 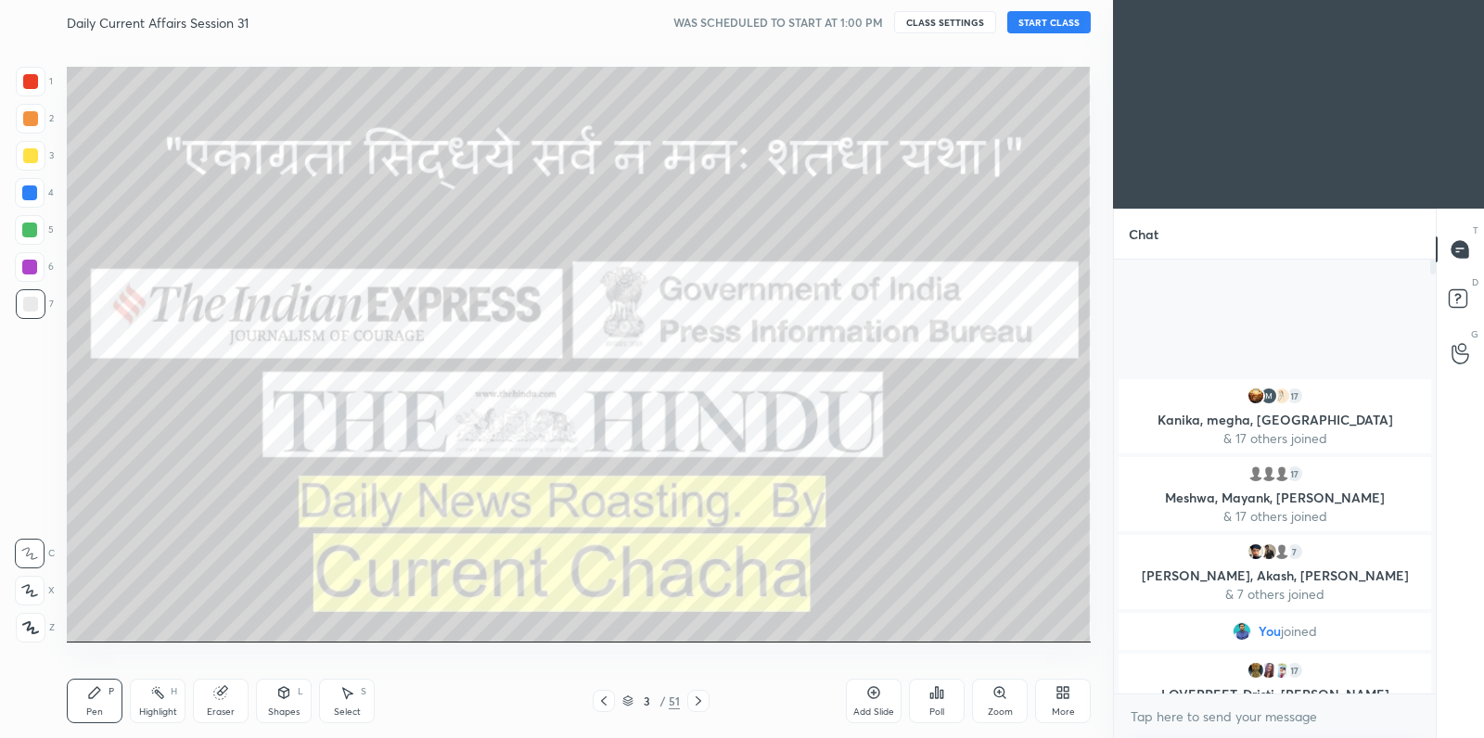 What do you see at coordinates (1270, 632) in the screenshot?
I see `span: You` at bounding box center [1270, 632].